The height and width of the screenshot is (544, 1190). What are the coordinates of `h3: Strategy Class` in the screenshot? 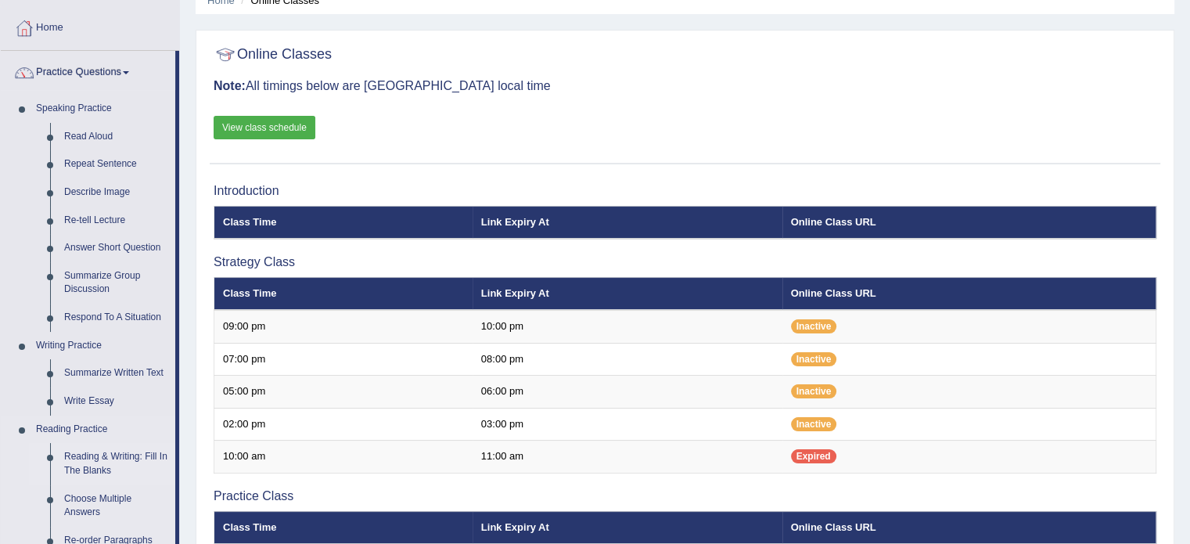 It's located at (684, 262).